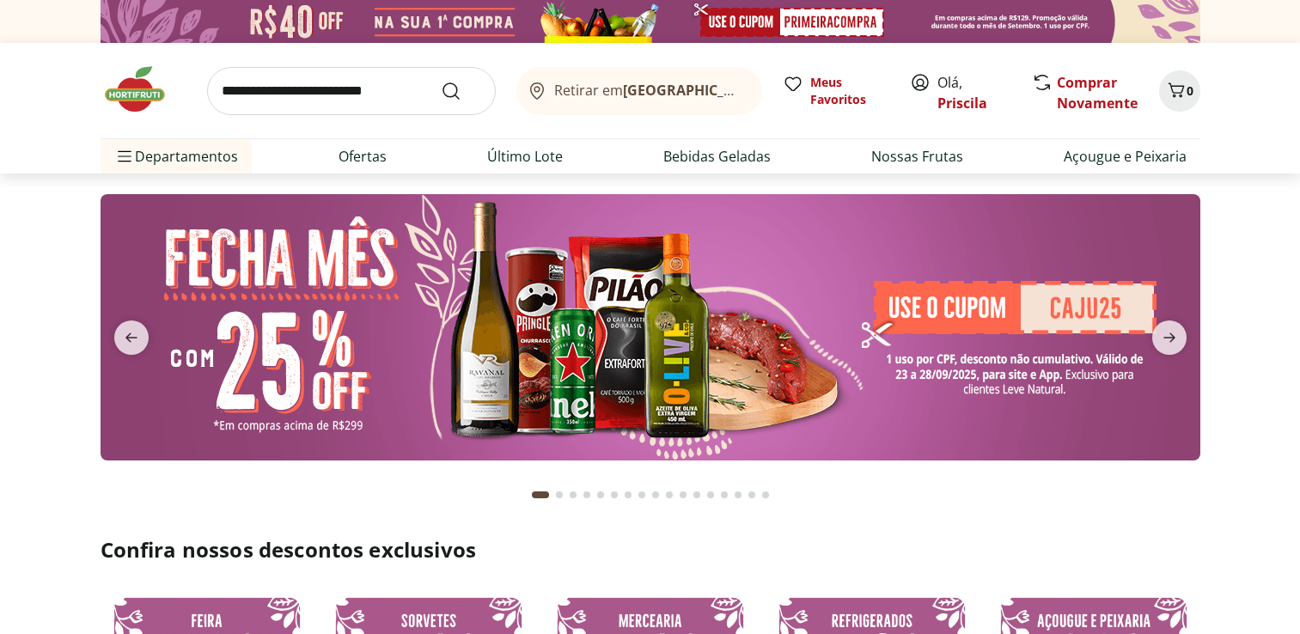  What do you see at coordinates (540, 495) in the screenshot?
I see `button: Current page from fs-carousel` at bounding box center [540, 495].